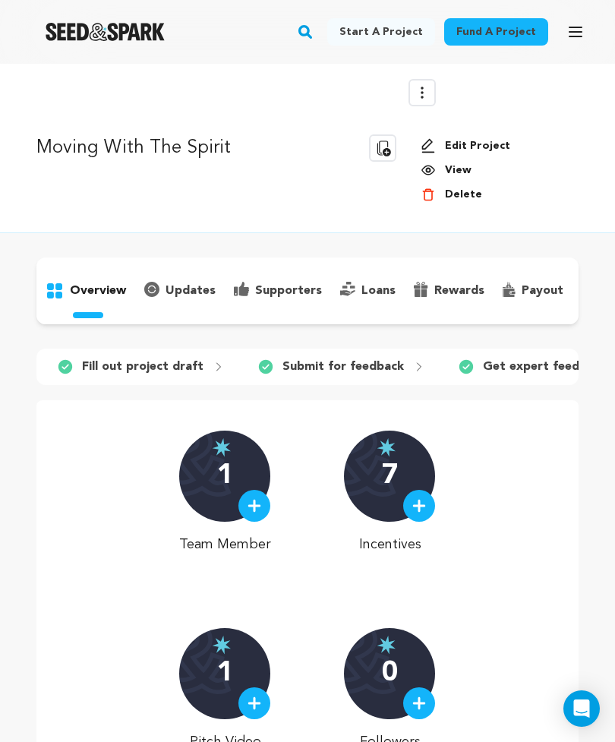 This screenshot has width=615, height=742. I want to click on a: Seed&Spark Homepage, so click(105, 32).